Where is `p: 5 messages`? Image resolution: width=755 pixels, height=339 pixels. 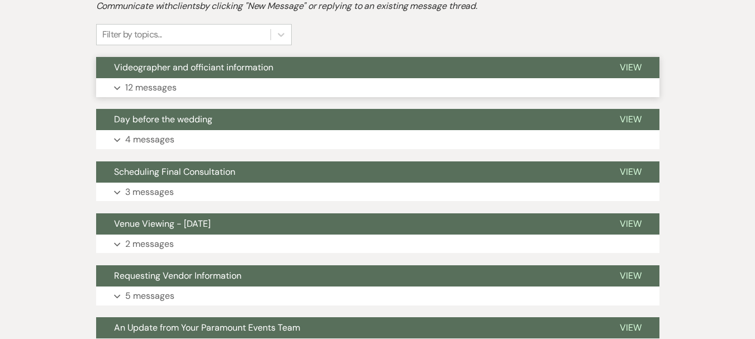 p: 5 messages is located at coordinates (150, 296).